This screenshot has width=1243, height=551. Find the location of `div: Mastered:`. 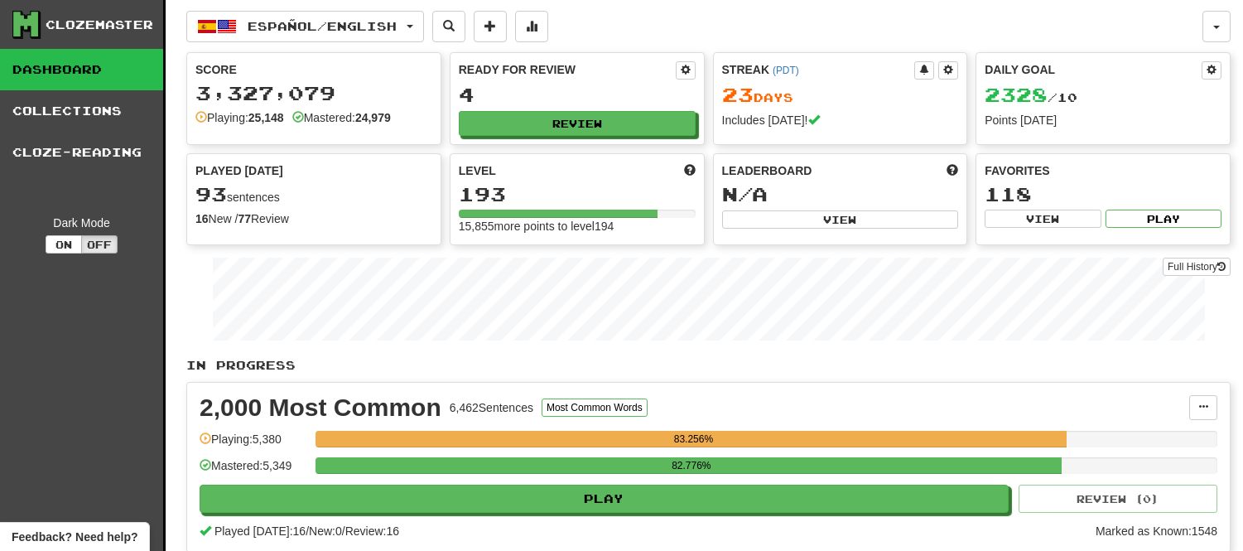

div: Mastered: is located at coordinates (341, 118).